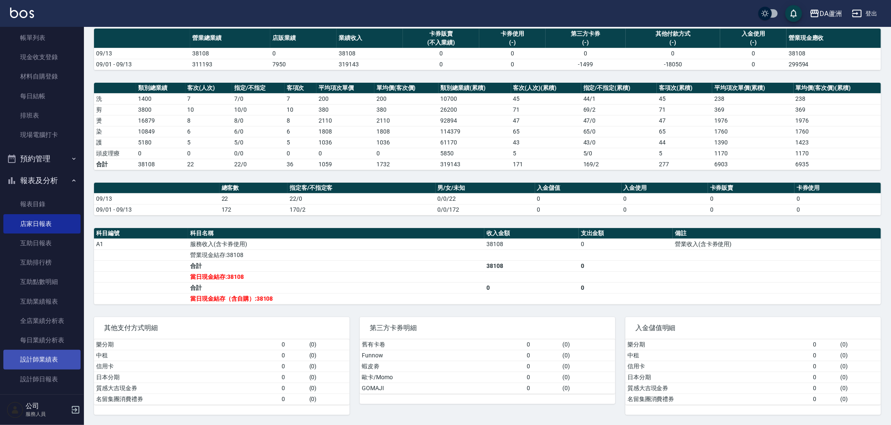  Describe the element at coordinates (209, 120) in the screenshot. I see `td: 8` at that location.